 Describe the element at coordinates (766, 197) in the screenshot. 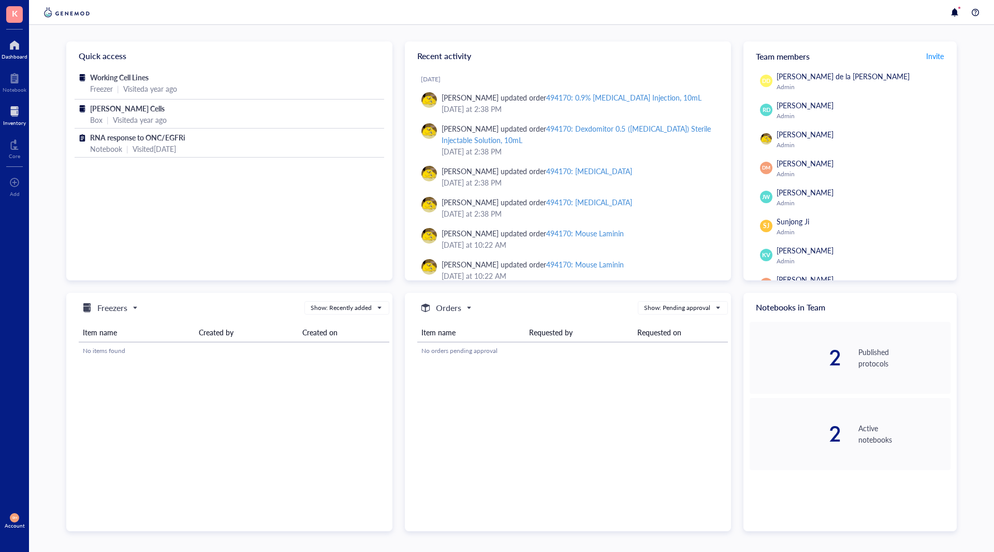

I see `span: JW` at that location.